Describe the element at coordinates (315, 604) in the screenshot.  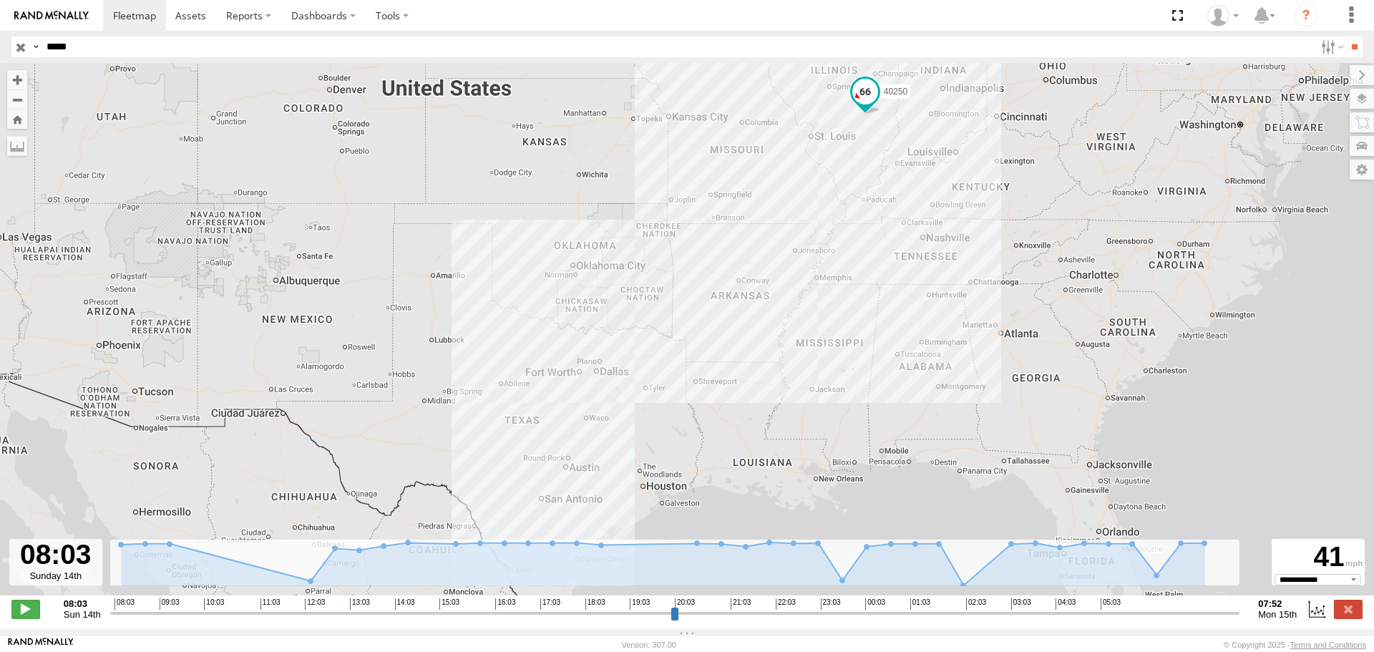
I see `span: 12:03` at that location.